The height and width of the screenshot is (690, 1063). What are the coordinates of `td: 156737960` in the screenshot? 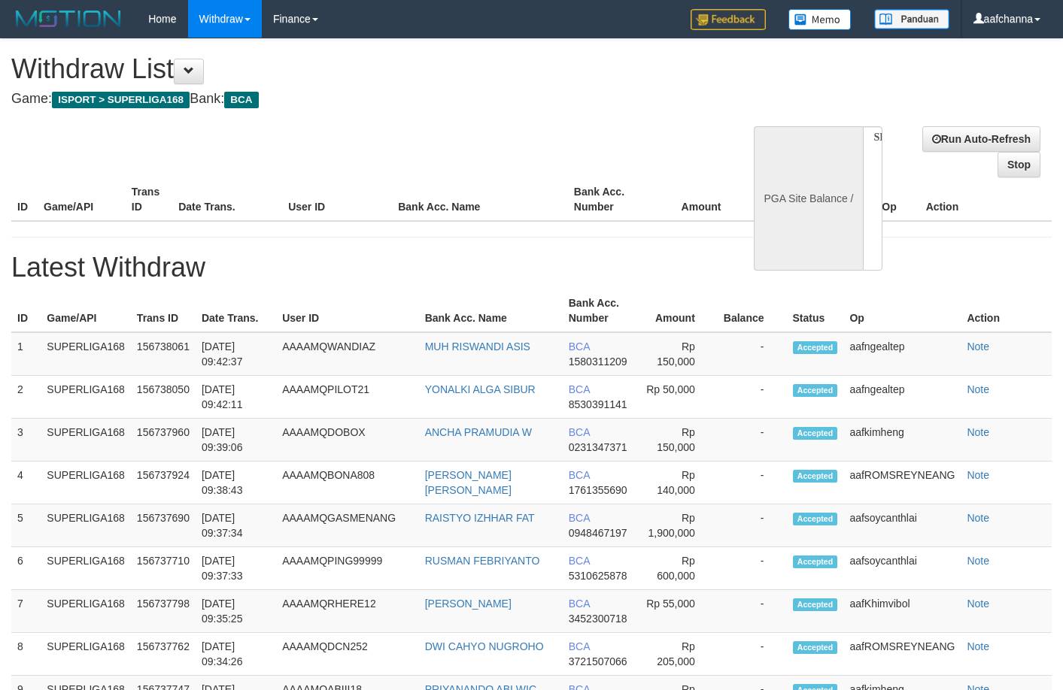 It's located at (163, 440).